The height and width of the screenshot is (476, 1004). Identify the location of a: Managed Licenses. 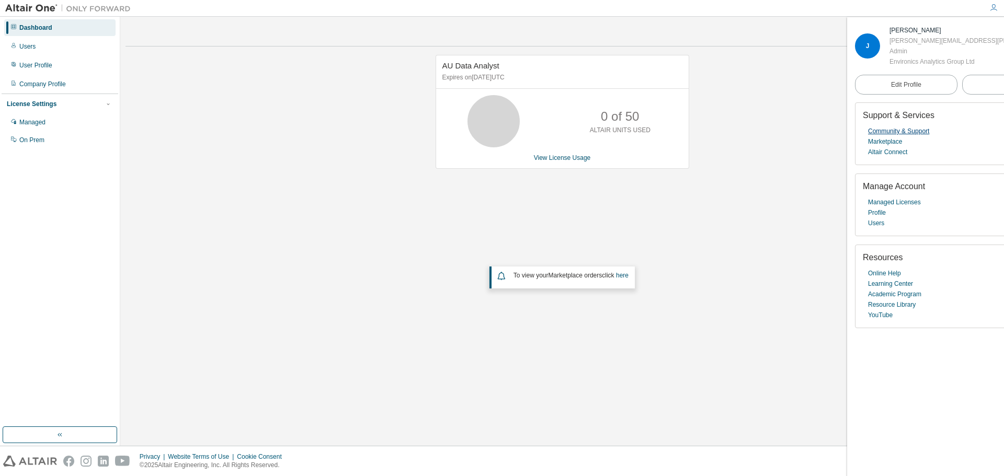
(894, 202).